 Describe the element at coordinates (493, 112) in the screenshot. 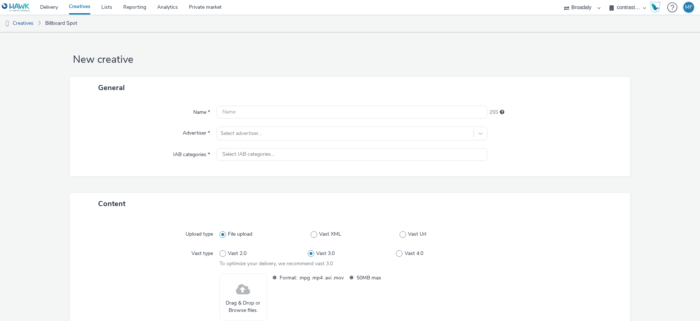

I see `span: 255` at that location.